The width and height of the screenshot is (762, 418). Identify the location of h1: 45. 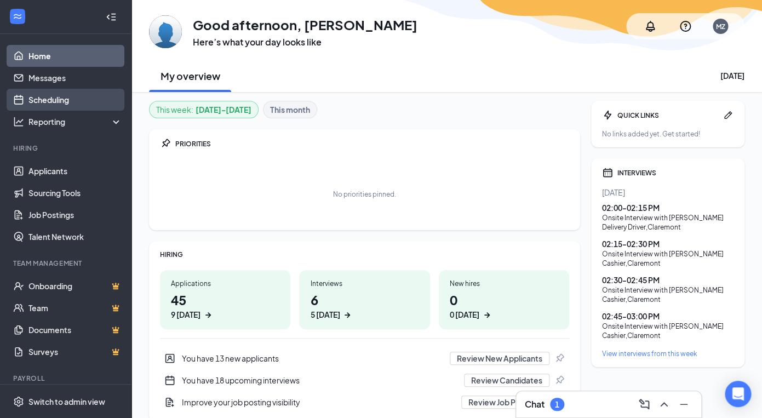
(225, 305).